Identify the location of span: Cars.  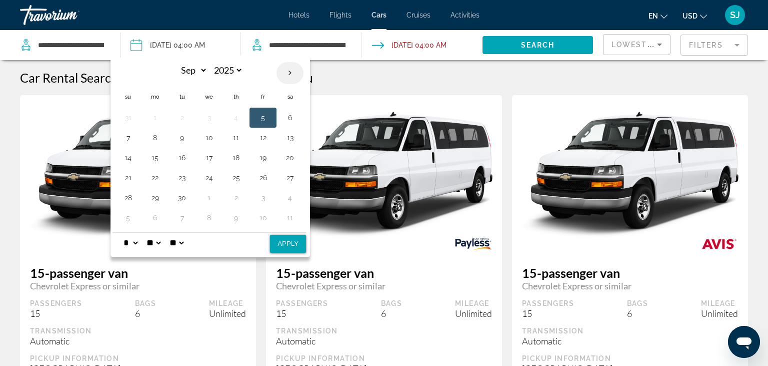
(379, 15).